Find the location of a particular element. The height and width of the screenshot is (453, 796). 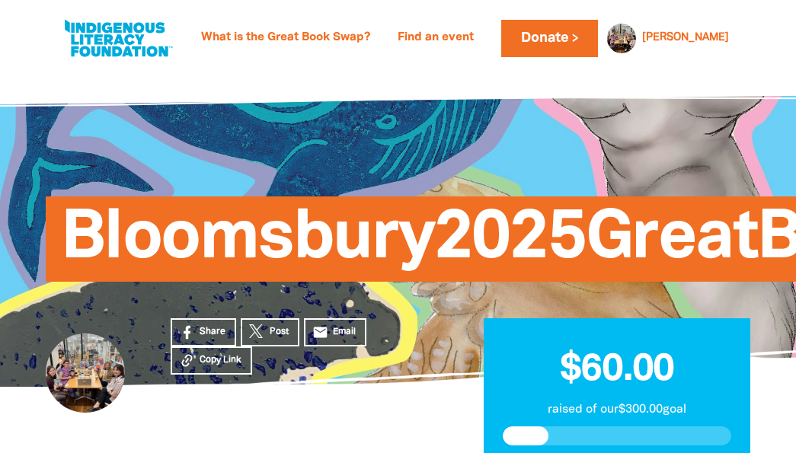

span: $60.00 is located at coordinates (617, 370).